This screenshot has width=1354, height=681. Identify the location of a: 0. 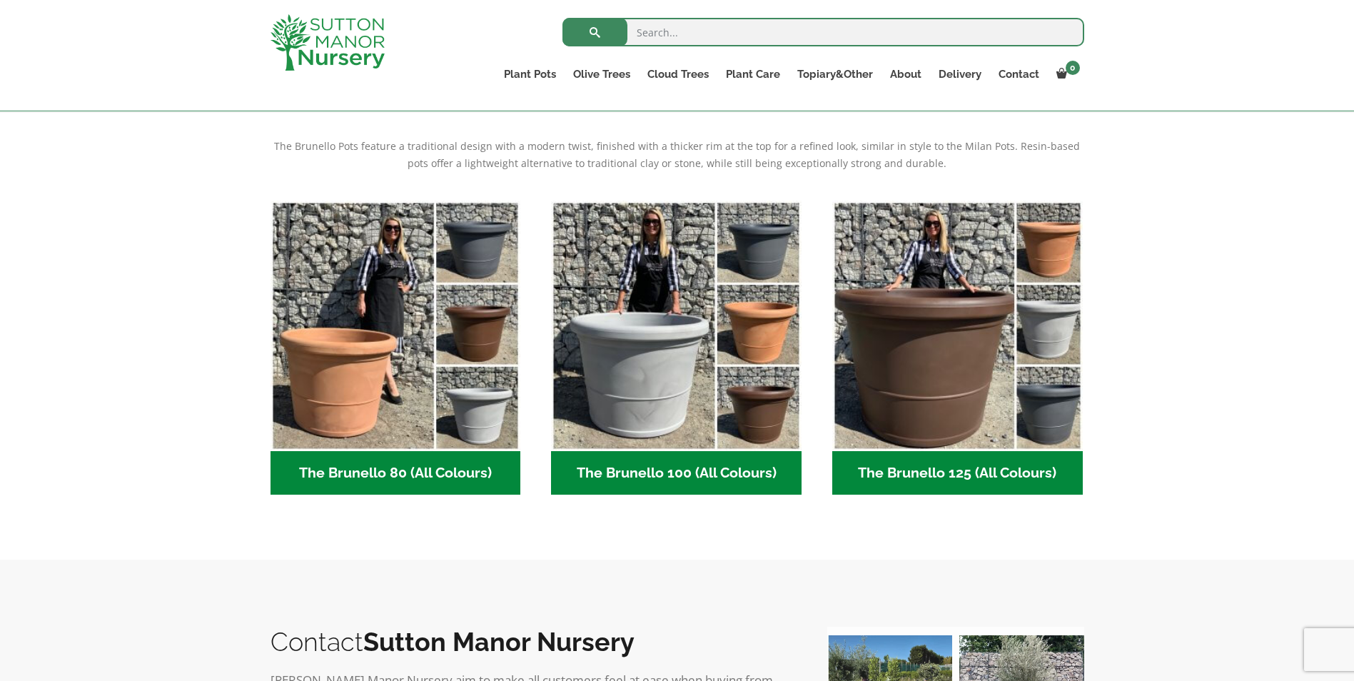
(1066, 74).